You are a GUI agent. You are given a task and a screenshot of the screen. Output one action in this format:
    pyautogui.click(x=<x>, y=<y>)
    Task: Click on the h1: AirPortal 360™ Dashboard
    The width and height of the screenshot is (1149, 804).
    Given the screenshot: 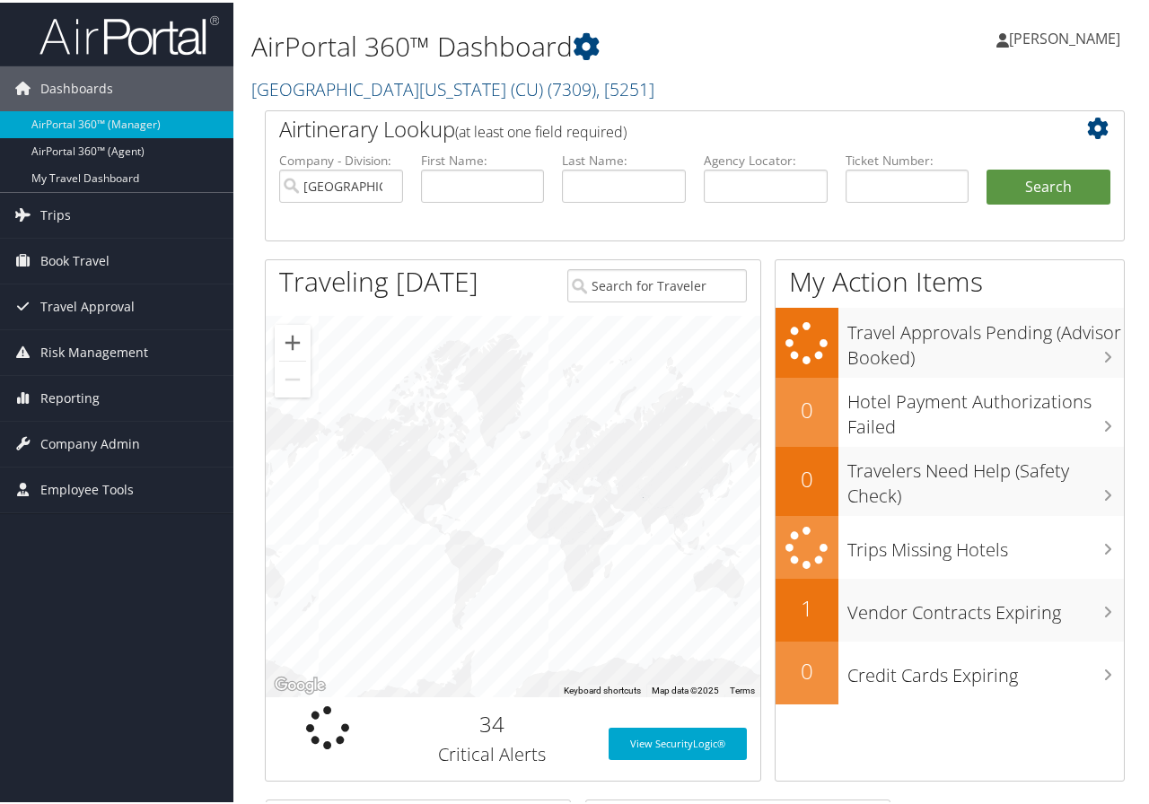 What is the action you would take?
    pyautogui.click(x=547, y=44)
    